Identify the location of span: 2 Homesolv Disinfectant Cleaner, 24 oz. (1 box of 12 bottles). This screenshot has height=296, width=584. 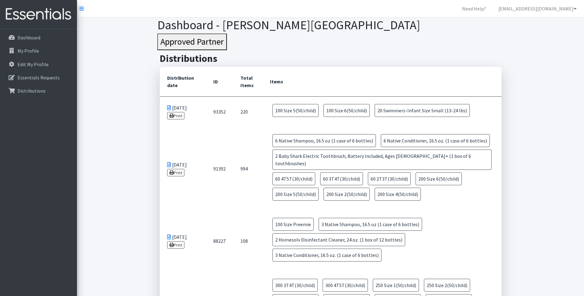
(339, 240).